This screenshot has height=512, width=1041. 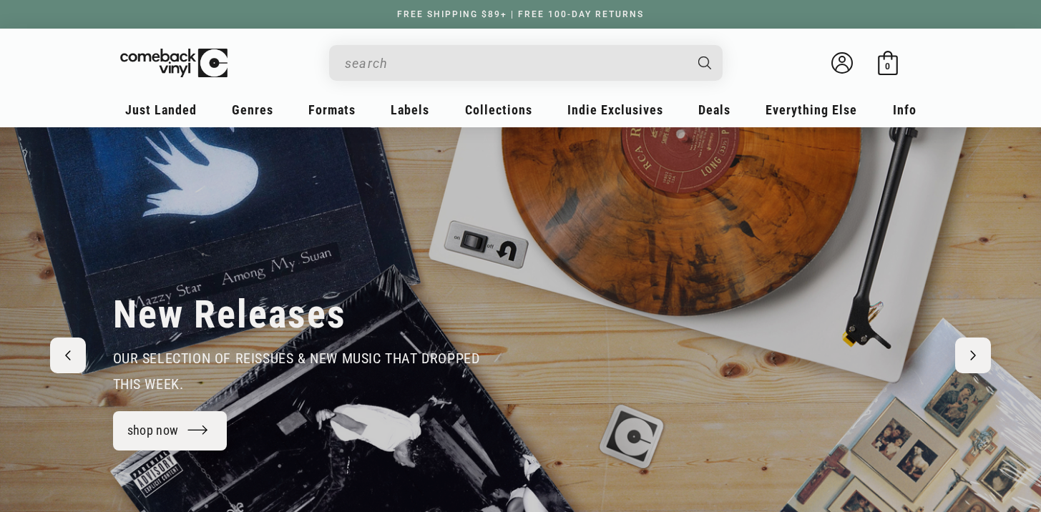 I want to click on span: Everything Else, so click(x=811, y=109).